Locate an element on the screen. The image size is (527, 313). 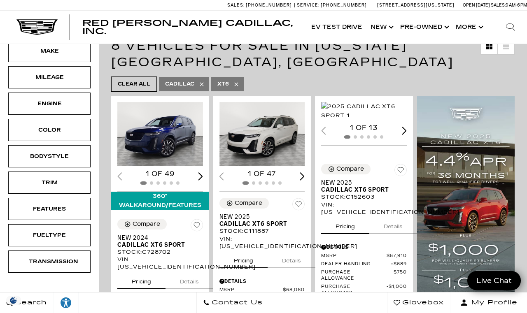
span: My Profile is located at coordinates (493, 303).